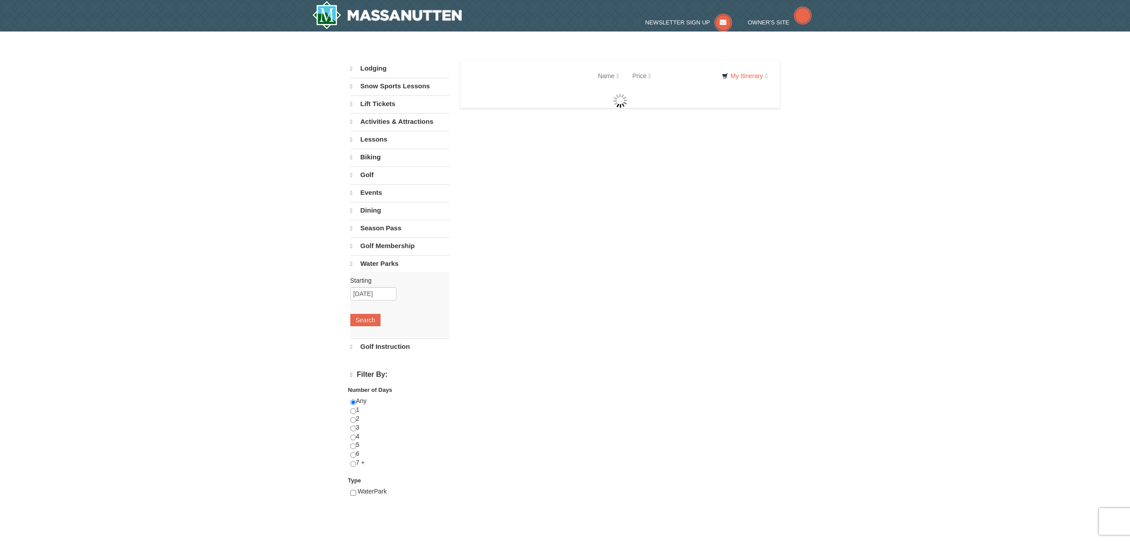  Describe the element at coordinates (387, 15) in the screenshot. I see `a: Massanutten Resort` at that location.